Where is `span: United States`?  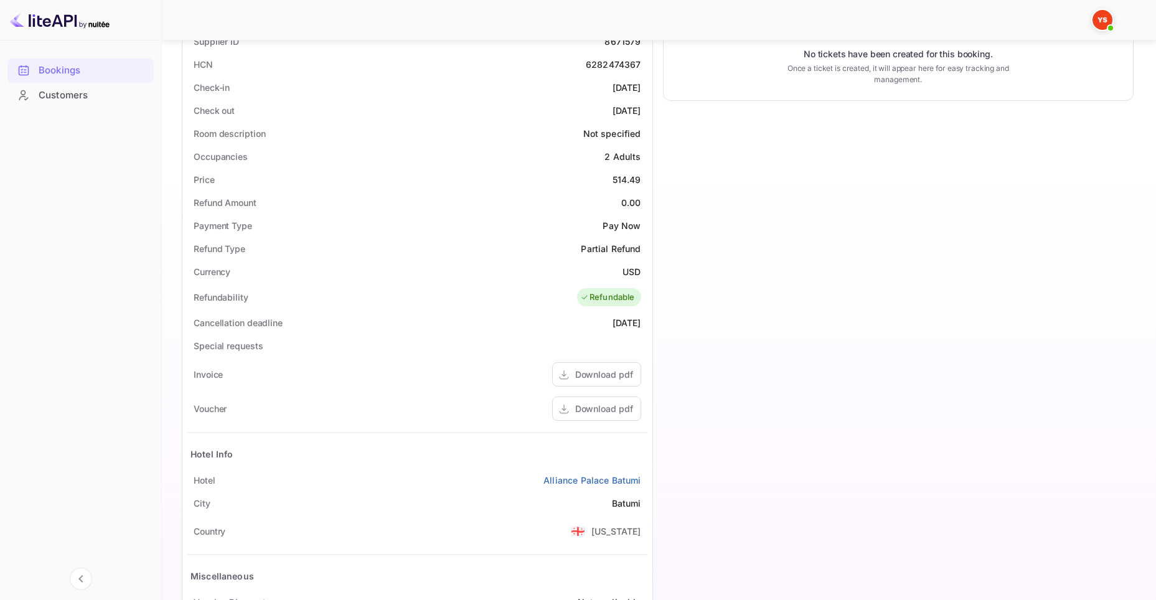
span: United States is located at coordinates (578, 531).